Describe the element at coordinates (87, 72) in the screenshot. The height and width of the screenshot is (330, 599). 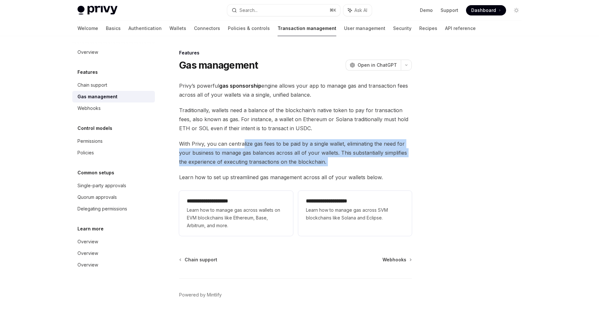
I see `h5: Features` at that location.